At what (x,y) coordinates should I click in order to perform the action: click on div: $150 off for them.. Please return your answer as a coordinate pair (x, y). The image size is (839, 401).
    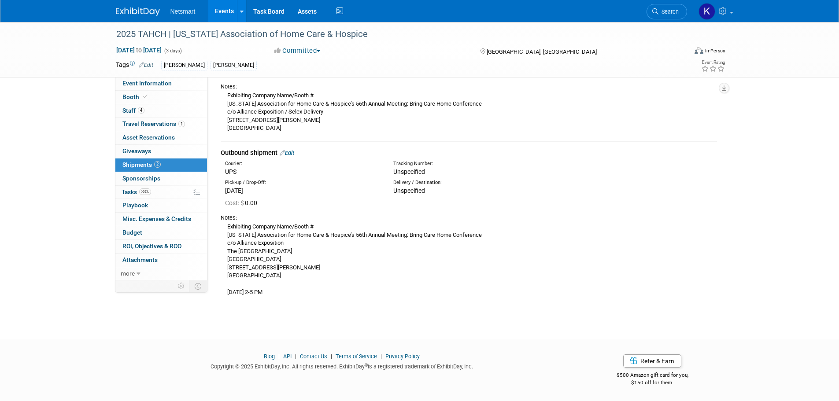
    Looking at the image, I should click on (652, 383).